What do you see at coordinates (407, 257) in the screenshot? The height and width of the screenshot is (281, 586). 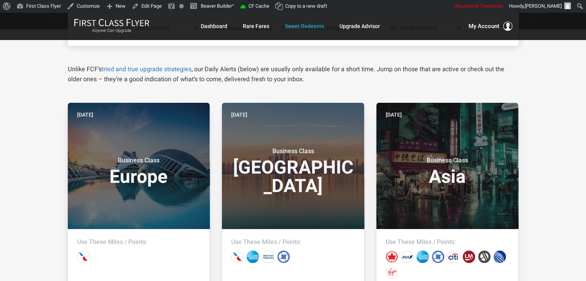 I see `div: All Nippon miles` at bounding box center [407, 257].